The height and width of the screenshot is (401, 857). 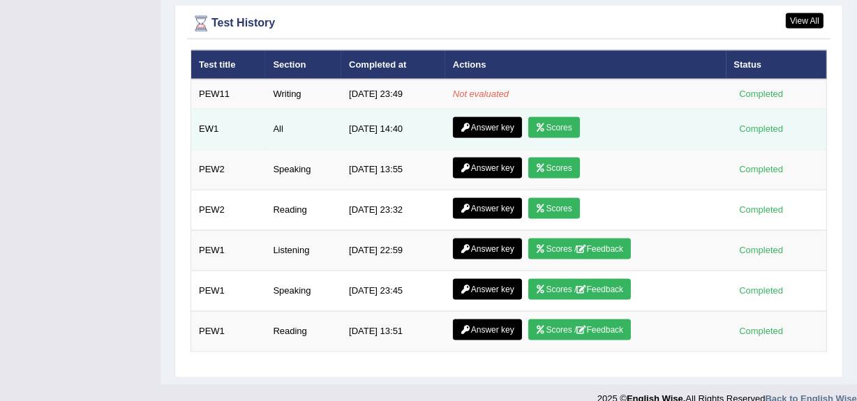 What do you see at coordinates (804, 21) in the screenshot?
I see `a: View All` at bounding box center [804, 21].